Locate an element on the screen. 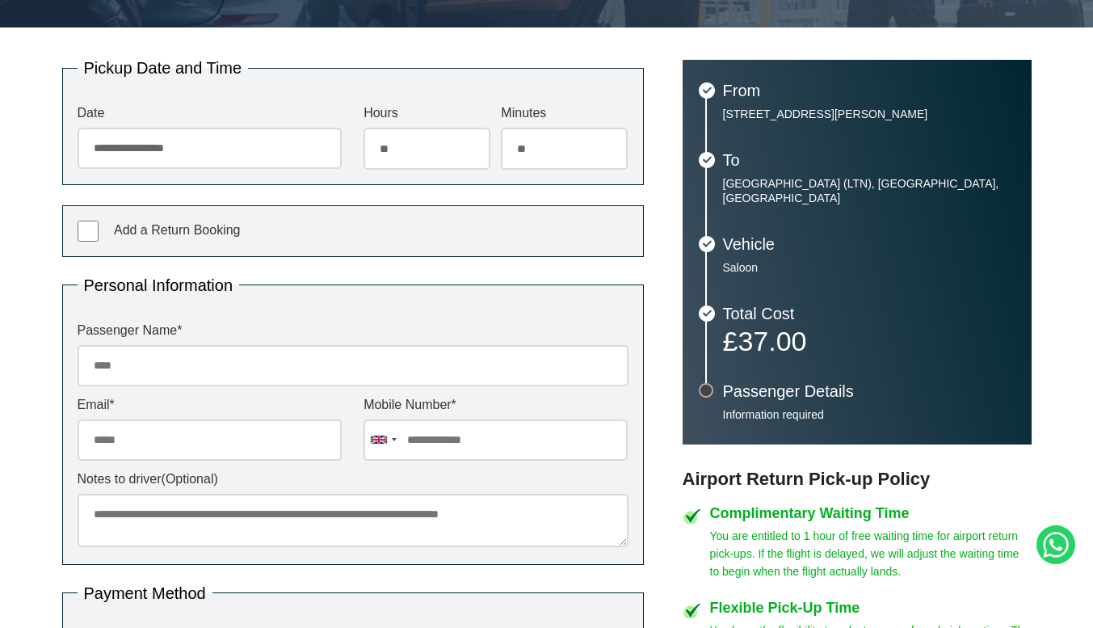  label: Minutes is located at coordinates (564, 113).